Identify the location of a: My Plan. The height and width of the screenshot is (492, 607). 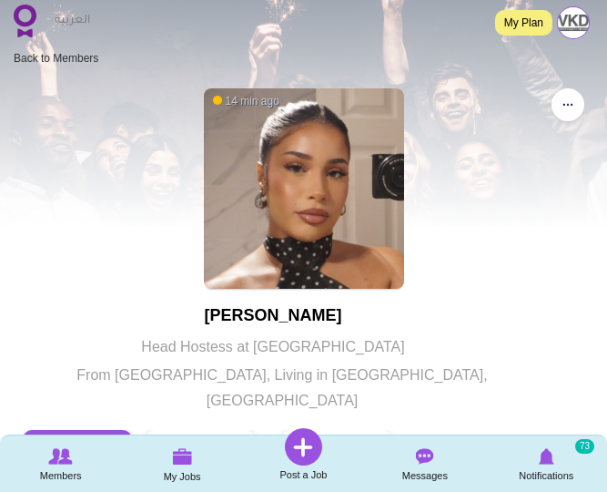
(524, 23).